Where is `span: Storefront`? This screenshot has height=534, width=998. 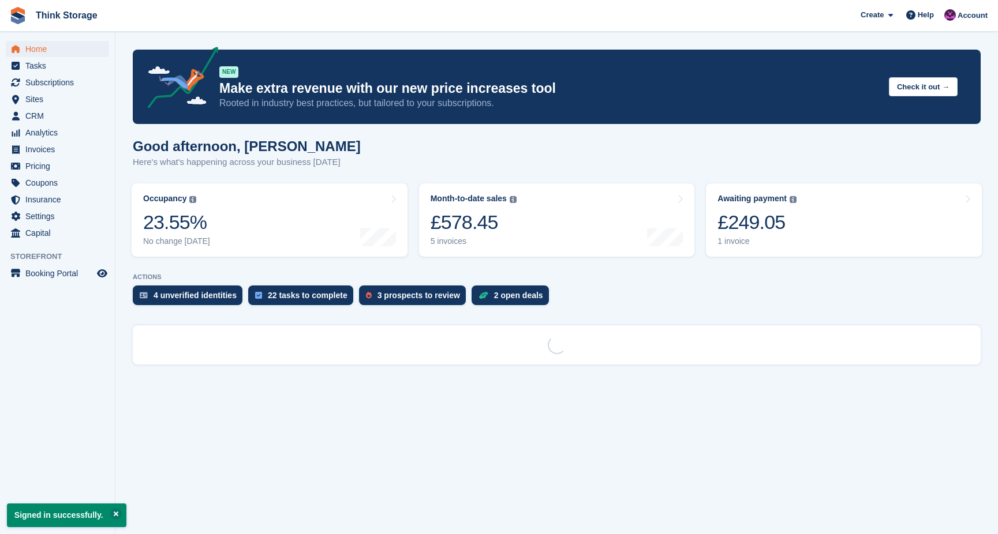 span: Storefront is located at coordinates (62, 257).